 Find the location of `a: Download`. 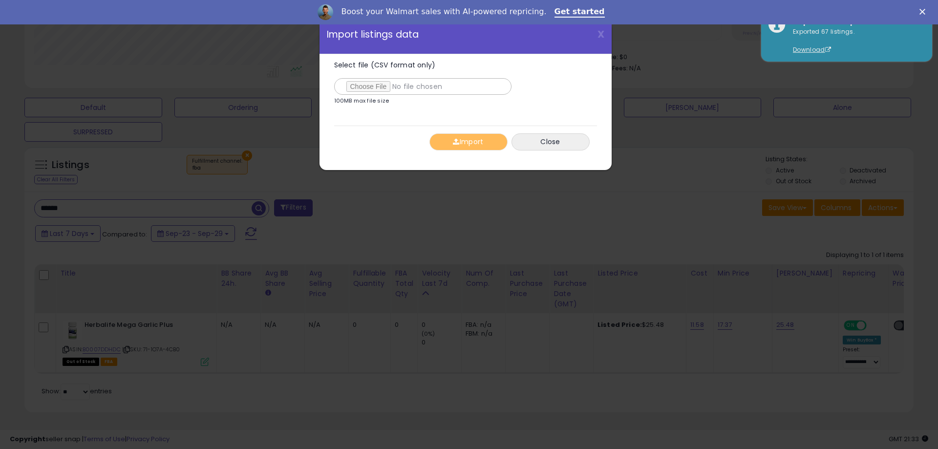

a: Download is located at coordinates (812, 49).